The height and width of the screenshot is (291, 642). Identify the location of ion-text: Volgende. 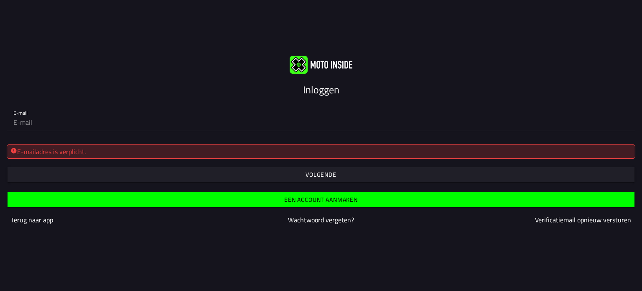
(321, 174).